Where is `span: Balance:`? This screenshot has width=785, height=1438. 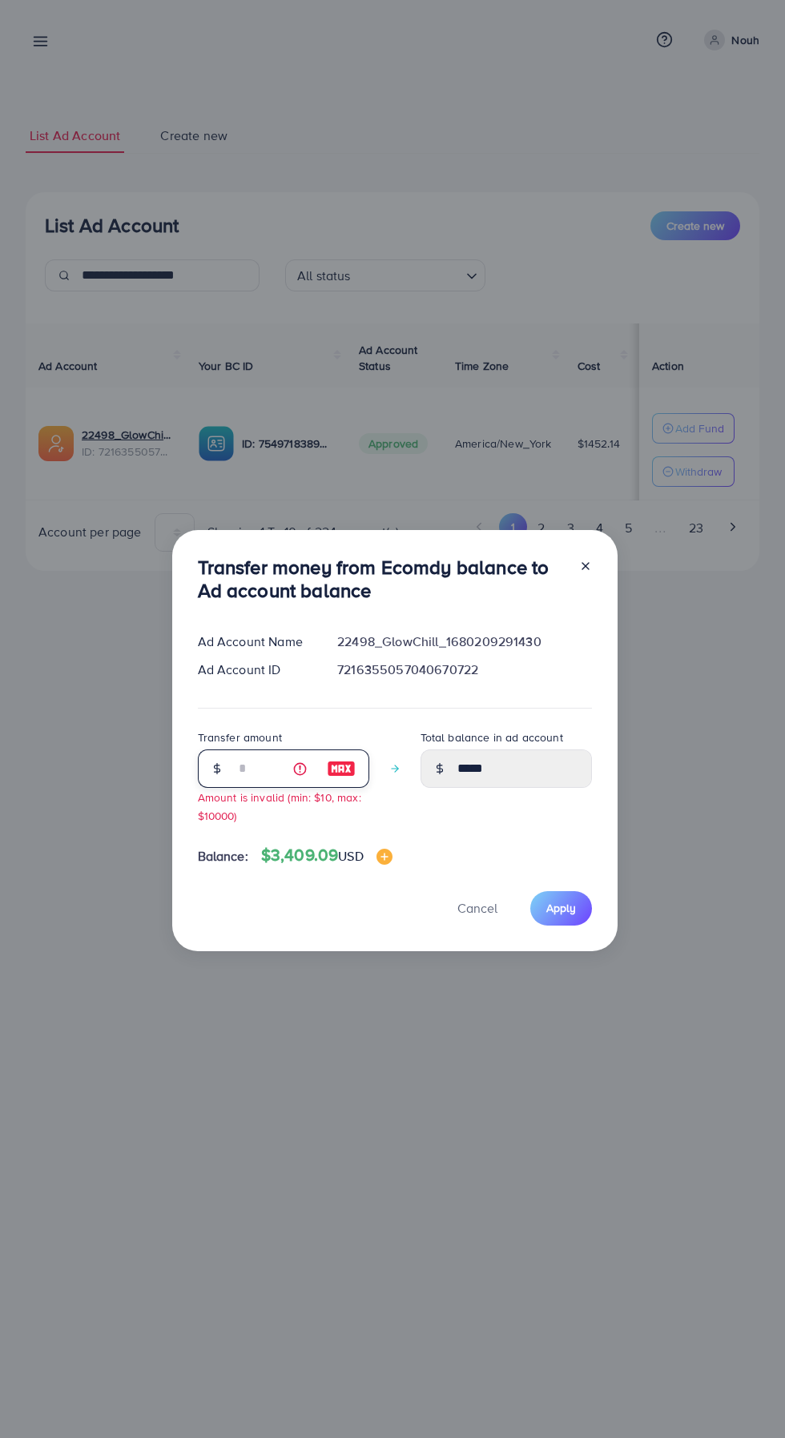
span: Balance: is located at coordinates (223, 856).